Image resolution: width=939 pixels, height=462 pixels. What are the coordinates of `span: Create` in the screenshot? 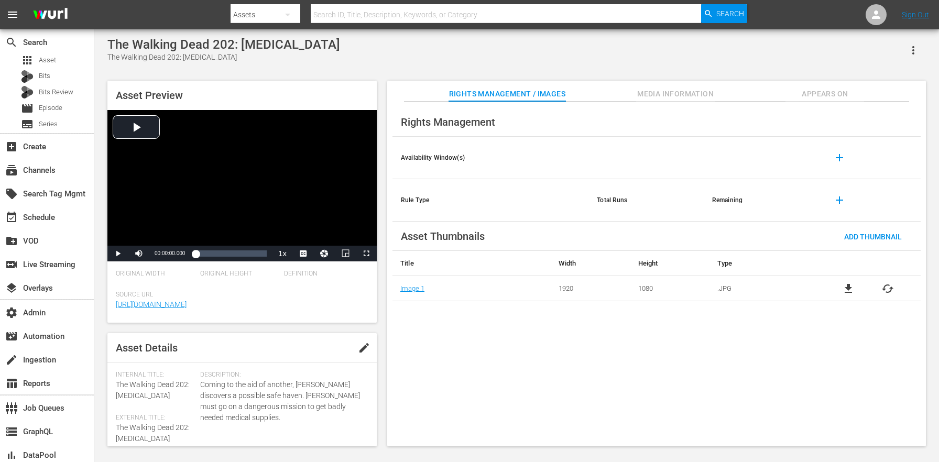 It's located at (12, 147).